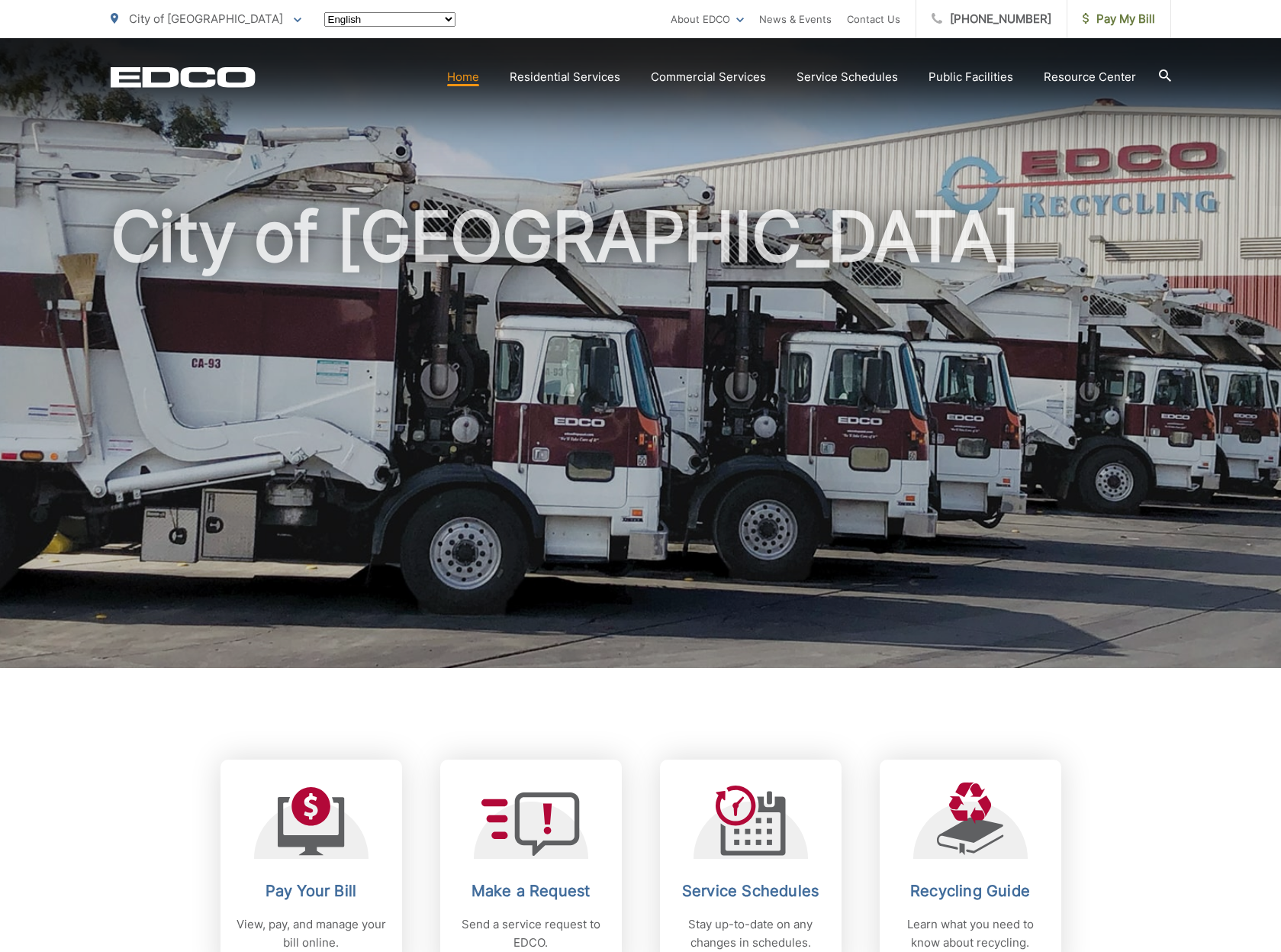 Image resolution: width=1281 pixels, height=952 pixels. Describe the element at coordinates (390, 19) in the screenshot. I see `select: Select a language` at that location.